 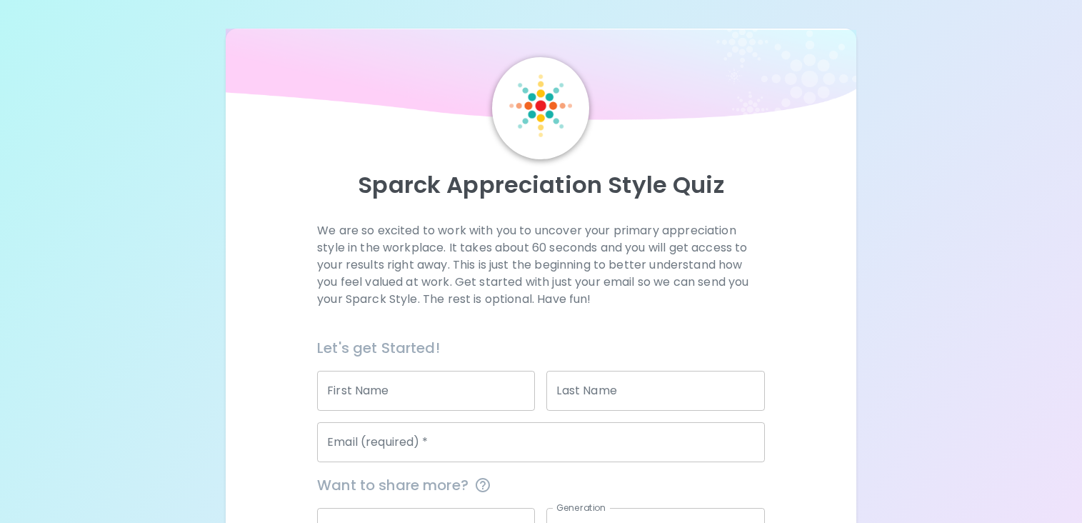 I want to click on img: wave, so click(x=541, y=78).